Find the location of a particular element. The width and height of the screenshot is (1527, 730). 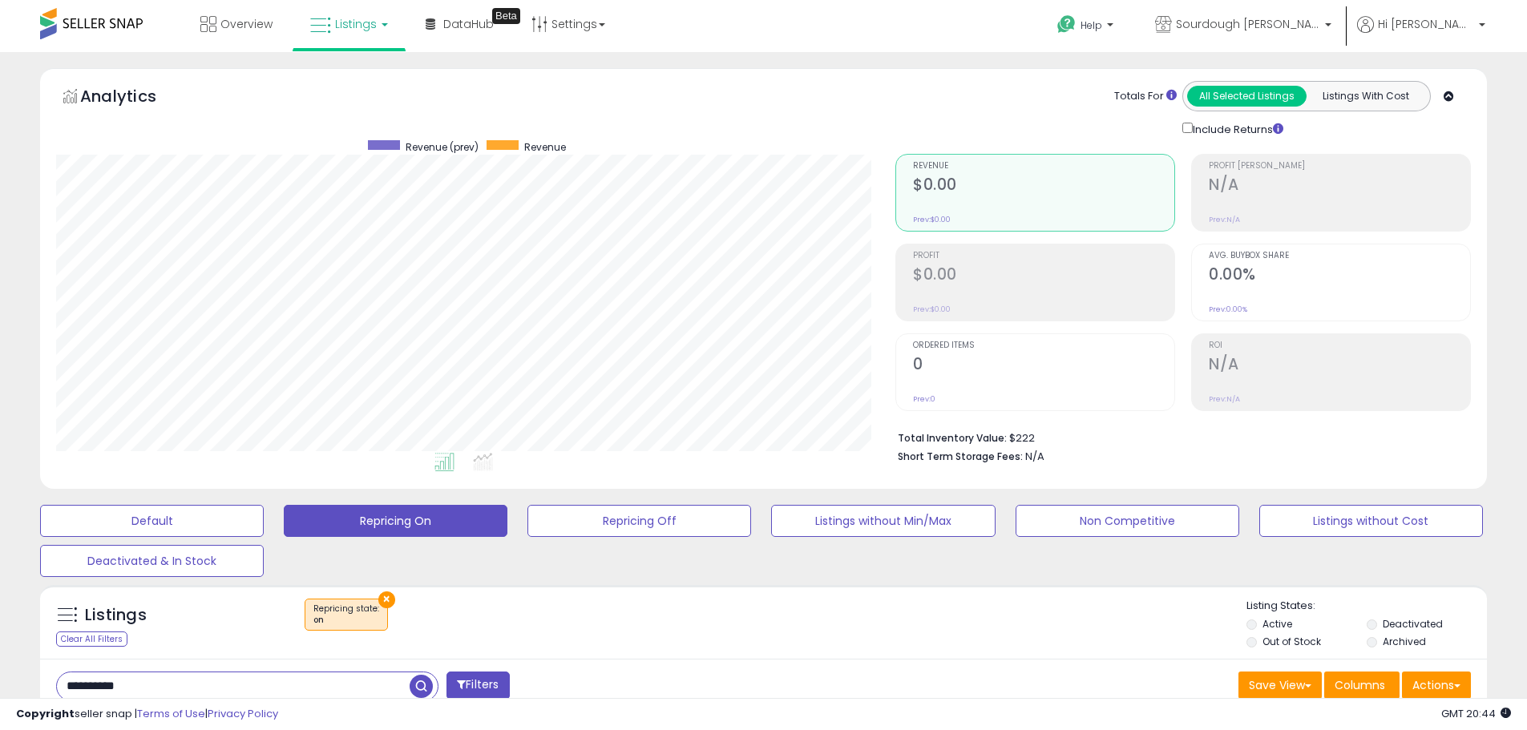

label: Active is located at coordinates (1277, 624).